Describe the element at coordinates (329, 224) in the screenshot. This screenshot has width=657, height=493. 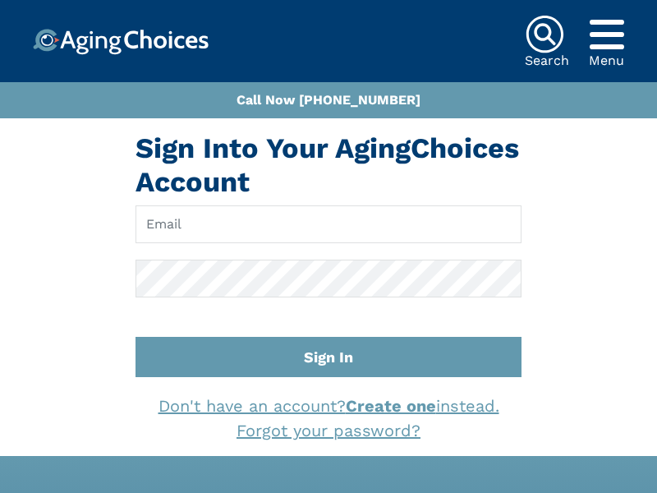
I see `input: Email` at that location.